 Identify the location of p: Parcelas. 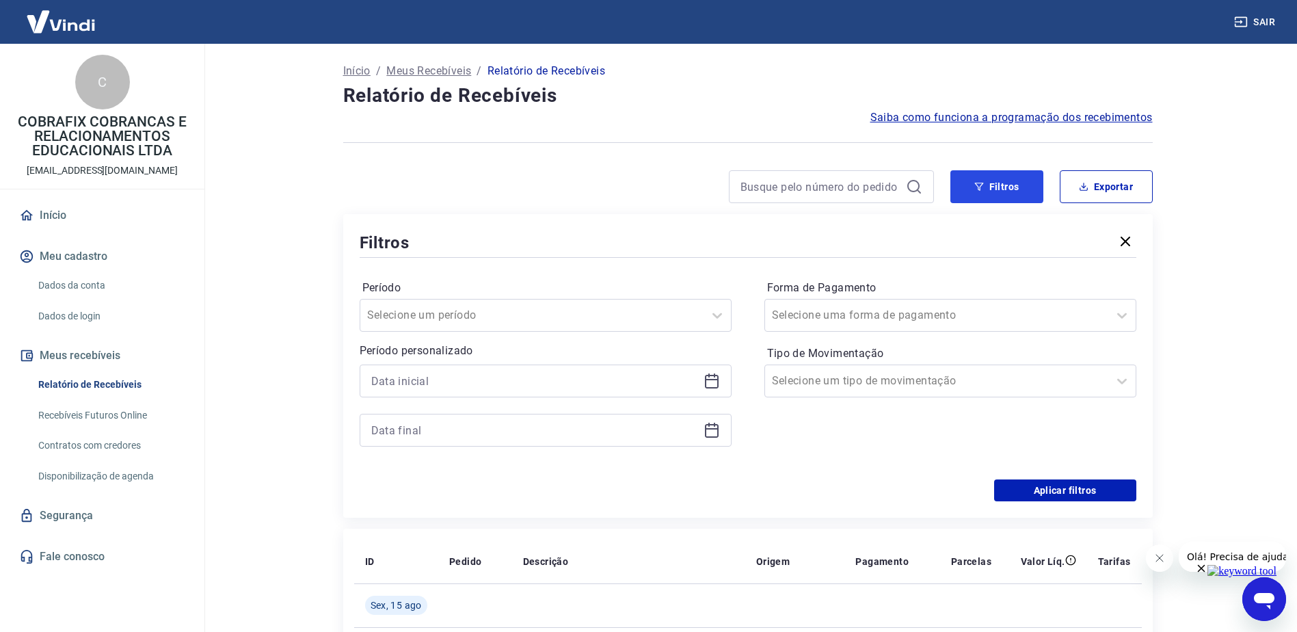
(971, 561).